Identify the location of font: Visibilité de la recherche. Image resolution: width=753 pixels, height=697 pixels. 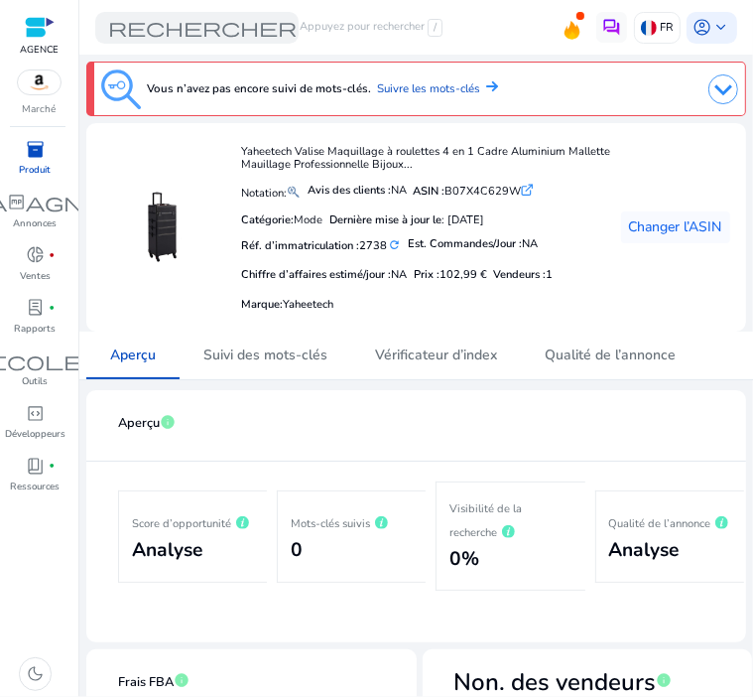
(485, 520).